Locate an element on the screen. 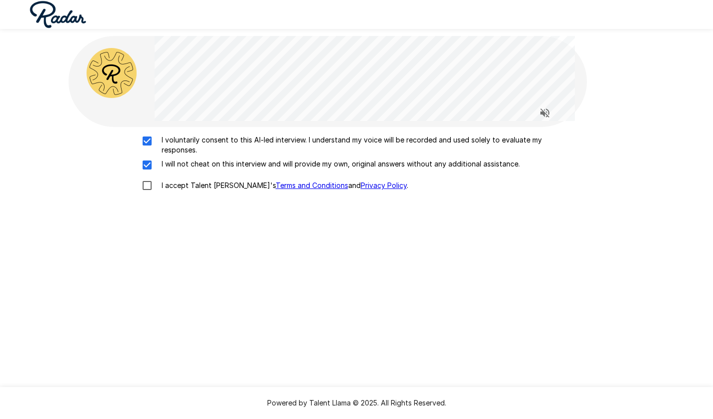 The height and width of the screenshot is (419, 713). a: Privacy Policy is located at coordinates (384, 185).